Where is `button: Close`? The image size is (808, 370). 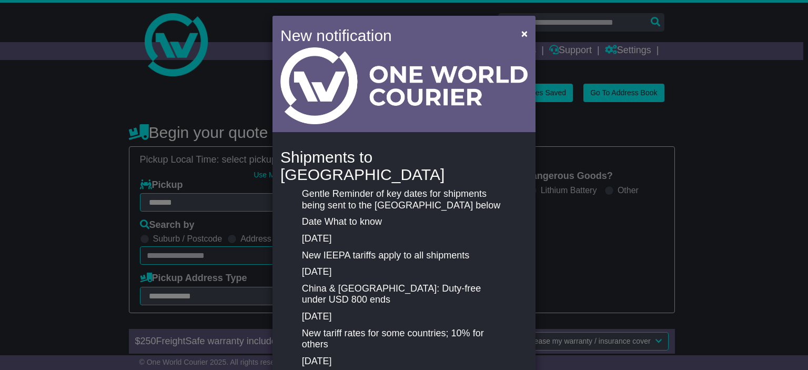
button: Close is located at coordinates (525, 33).